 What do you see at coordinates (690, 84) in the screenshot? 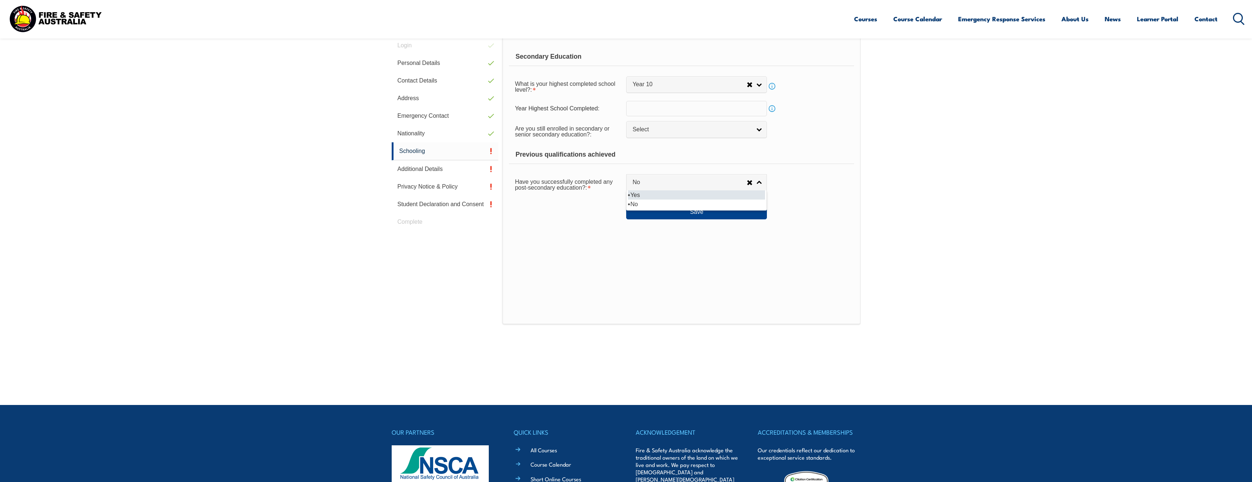
I see `span: Year 10` at bounding box center [690, 84].